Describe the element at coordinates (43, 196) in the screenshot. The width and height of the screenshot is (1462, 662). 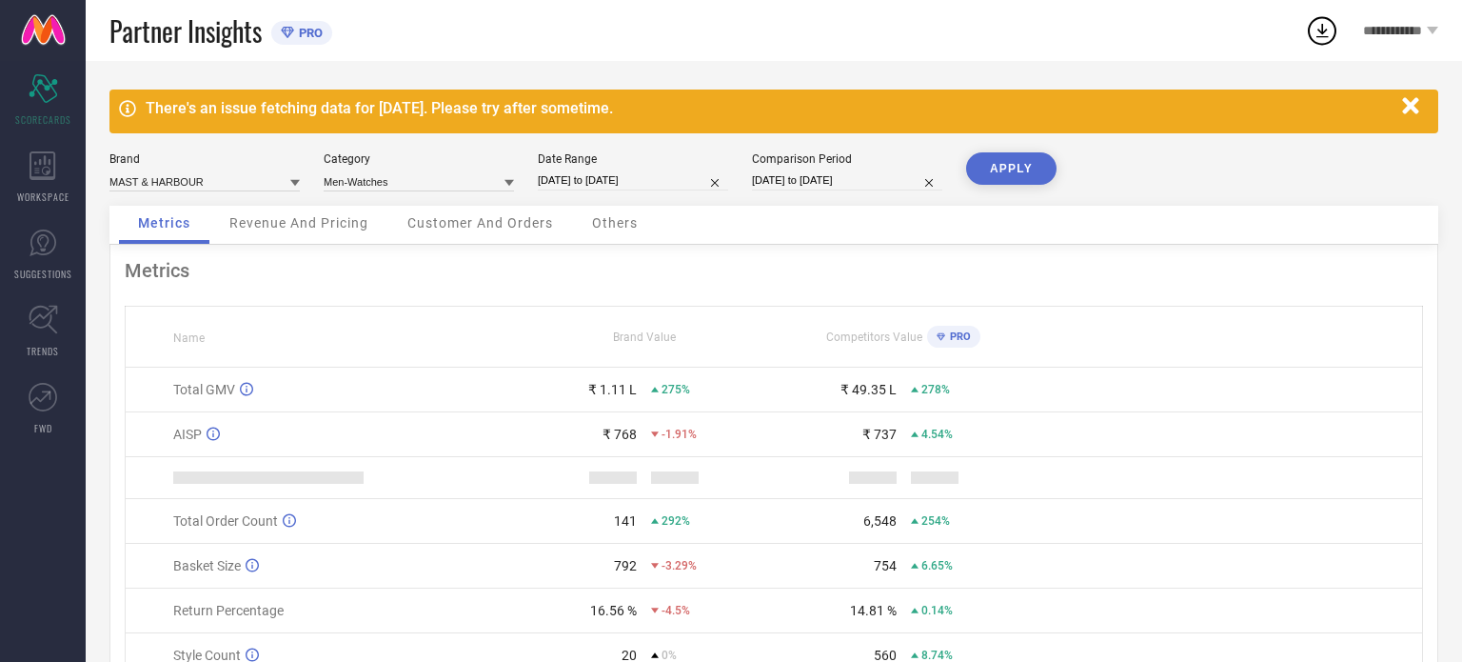
I see `span: WORKSPACE` at that location.